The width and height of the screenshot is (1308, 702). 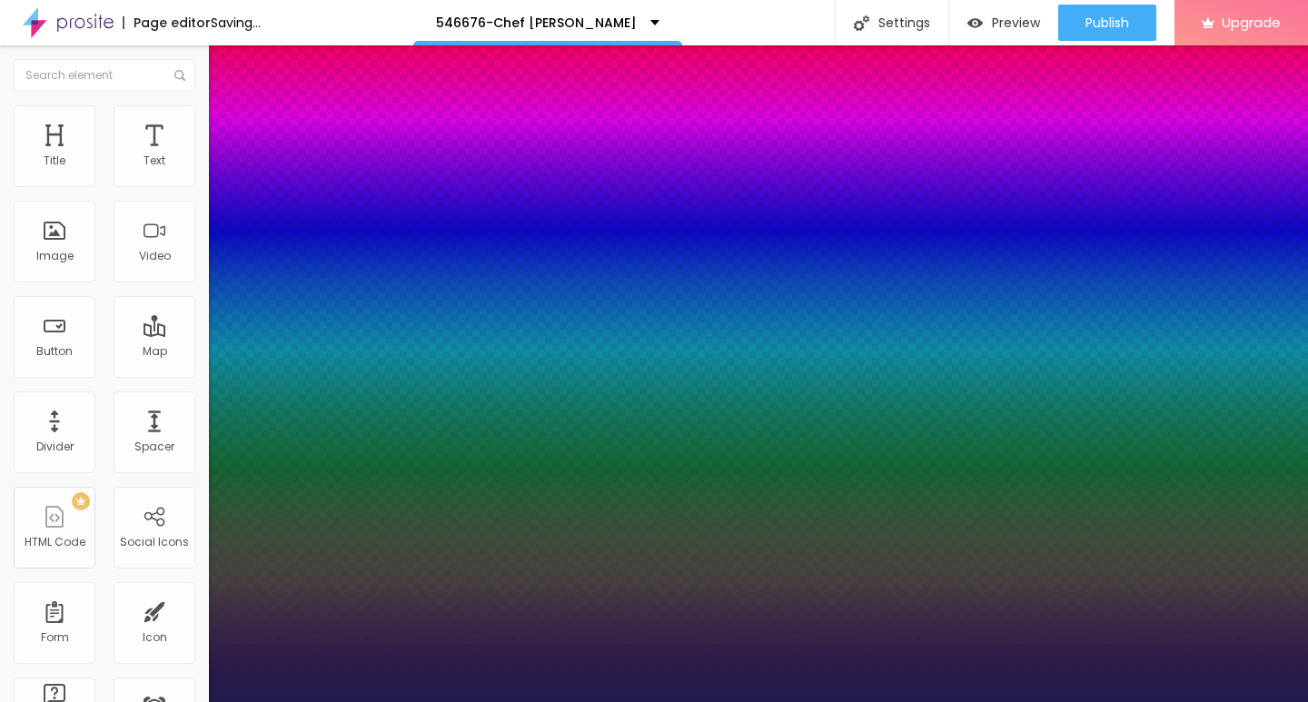 What do you see at coordinates (104, 75) in the screenshot?
I see `input: Search element` at bounding box center [104, 75].